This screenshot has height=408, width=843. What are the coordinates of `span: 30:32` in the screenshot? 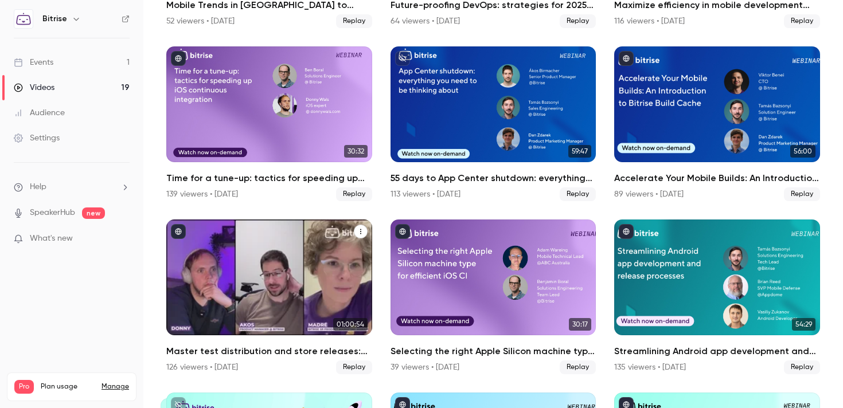 It's located at (356, 151).